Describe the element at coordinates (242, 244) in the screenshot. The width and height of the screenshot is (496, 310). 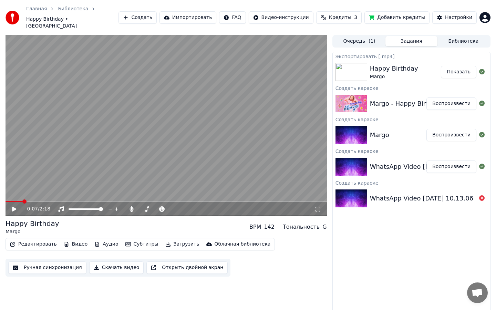
I see `div: Облачная библиотека` at that location.